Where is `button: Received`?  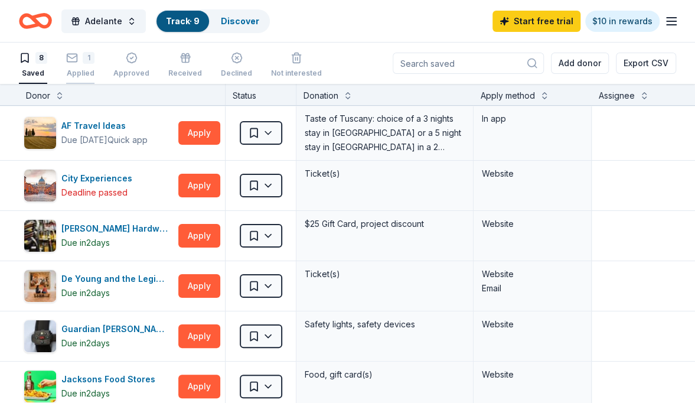
button: Received is located at coordinates (185, 66).